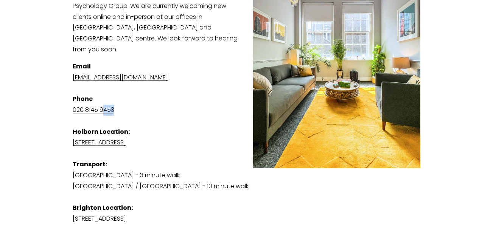 The width and height of the screenshot is (493, 226). I want to click on strong: Holborn Location:, so click(101, 132).